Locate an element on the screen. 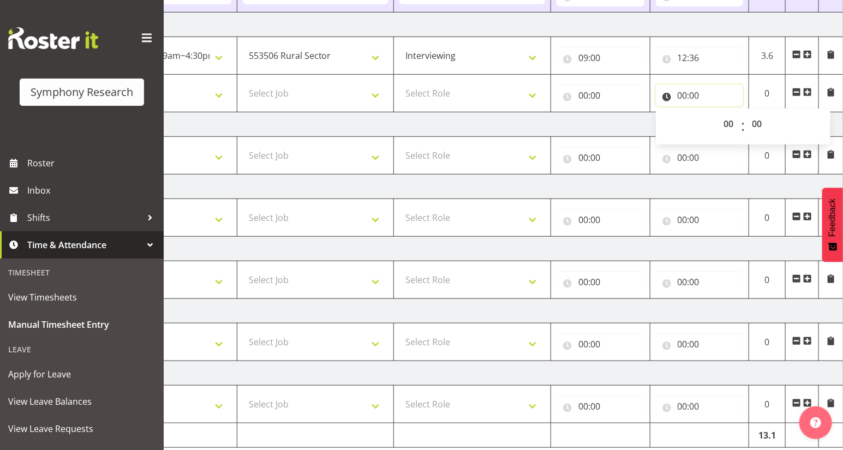 The image size is (843, 450). span: Roster is located at coordinates (93, 163).